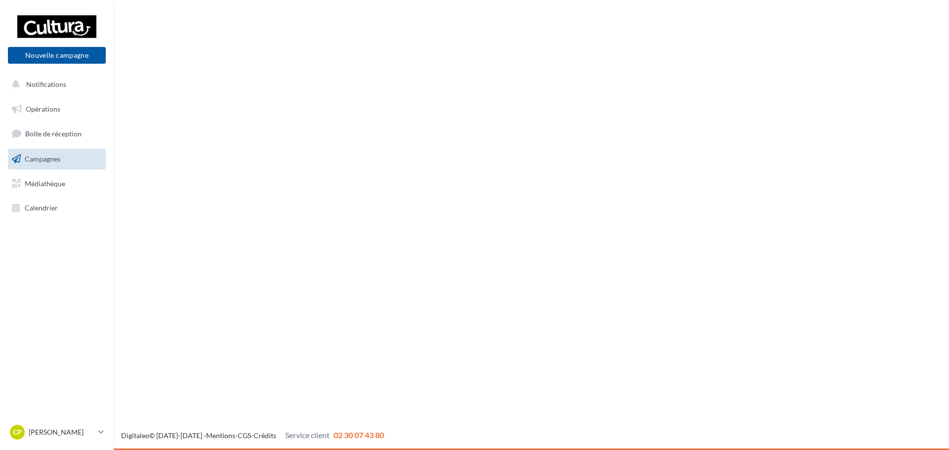 This screenshot has width=949, height=450. Describe the element at coordinates (55, 85) in the screenshot. I see `button: Notifications` at that location.